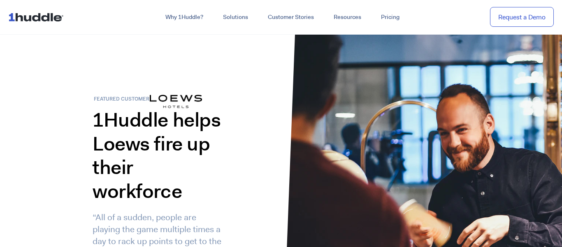 This screenshot has width=562, height=247. What do you see at coordinates (522, 17) in the screenshot?
I see `a: Request a Demo` at bounding box center [522, 17].